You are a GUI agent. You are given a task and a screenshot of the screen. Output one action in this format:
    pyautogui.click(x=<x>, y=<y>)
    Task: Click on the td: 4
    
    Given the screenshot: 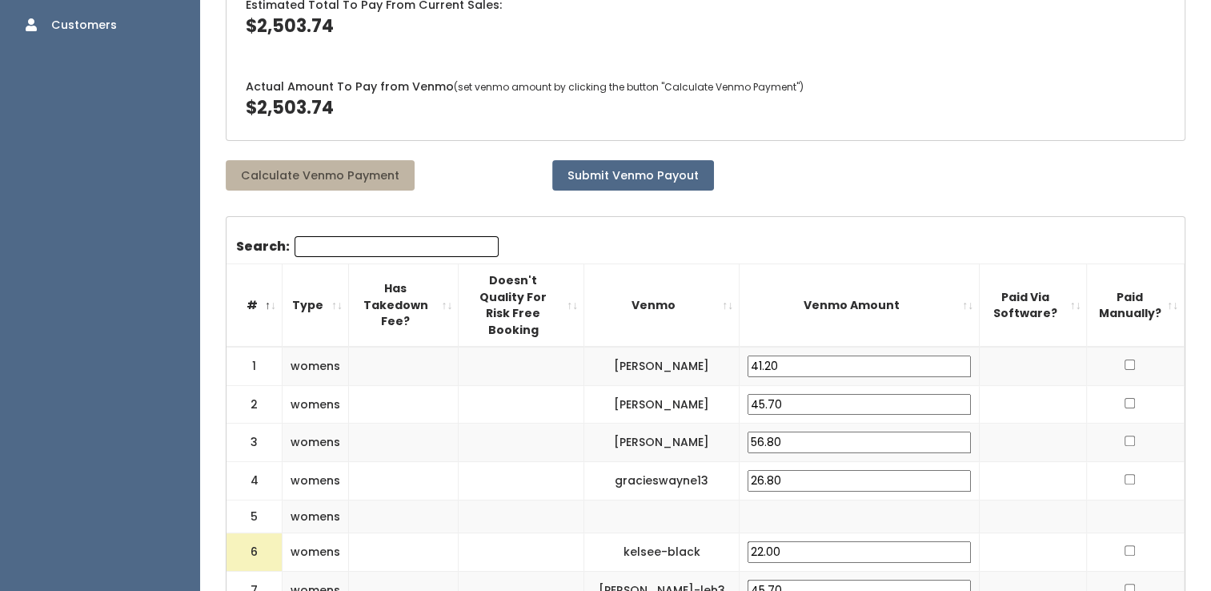 What is the action you would take?
    pyautogui.click(x=254, y=481)
    